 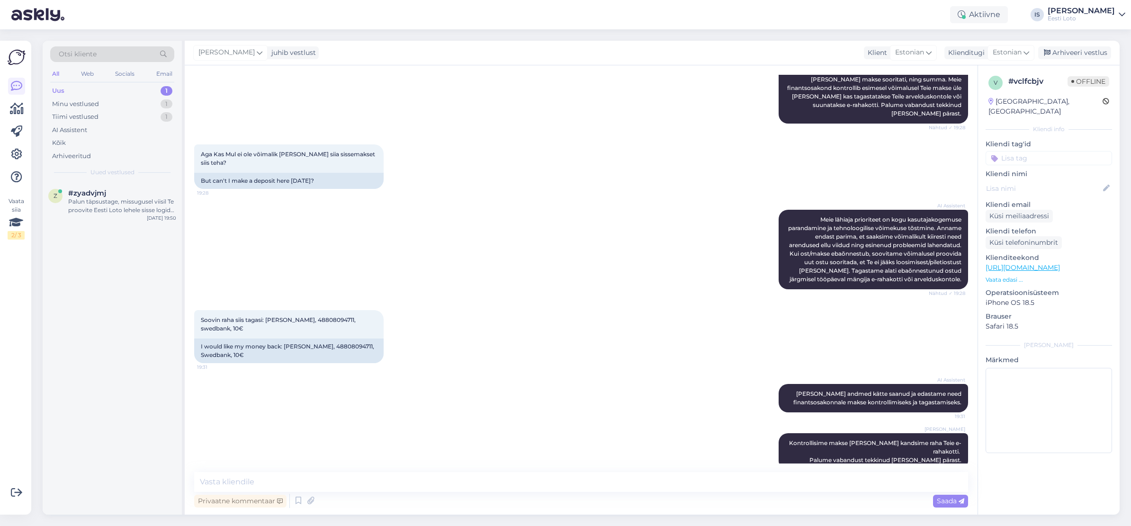 I want to click on p: Kliendi telefon, so click(x=1048, y=231).